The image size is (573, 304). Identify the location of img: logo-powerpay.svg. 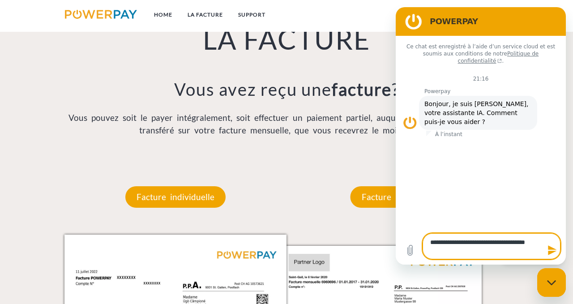
(101, 14).